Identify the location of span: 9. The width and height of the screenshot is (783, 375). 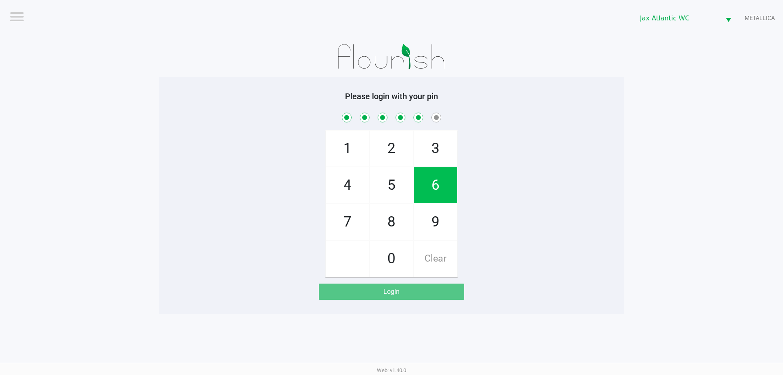
(435, 222).